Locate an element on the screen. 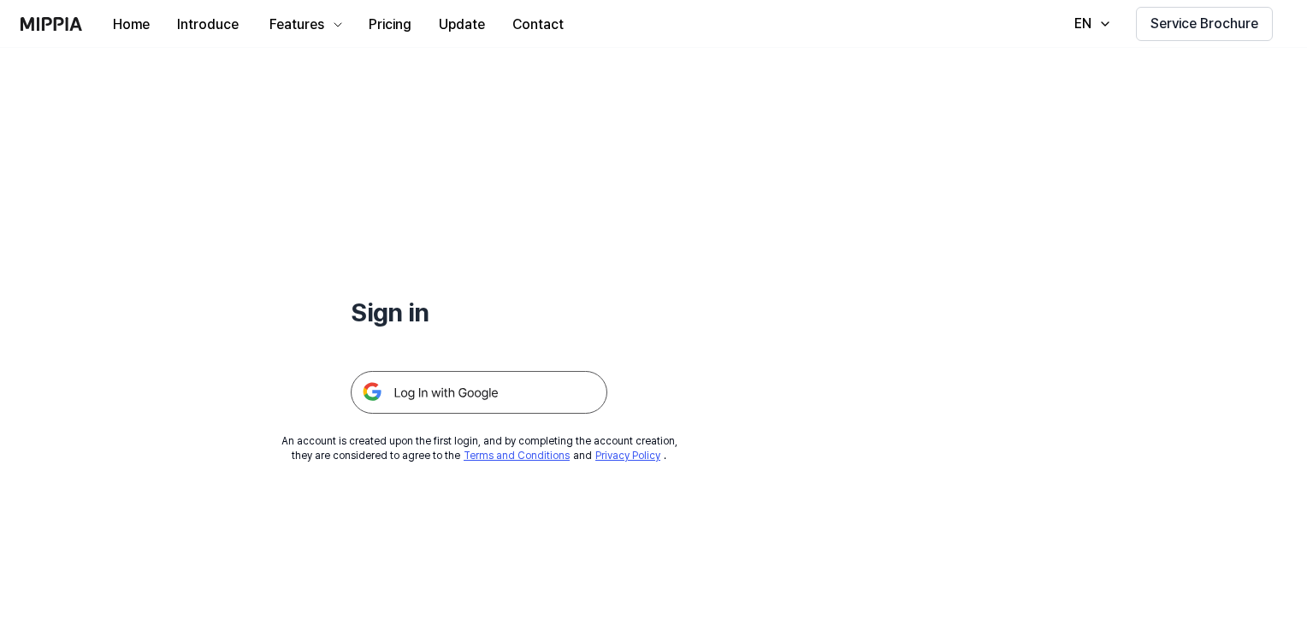 The image size is (1307, 624). div: An account is created upon the first login, and by completing the account creation, they are cons... is located at coordinates (479, 449).